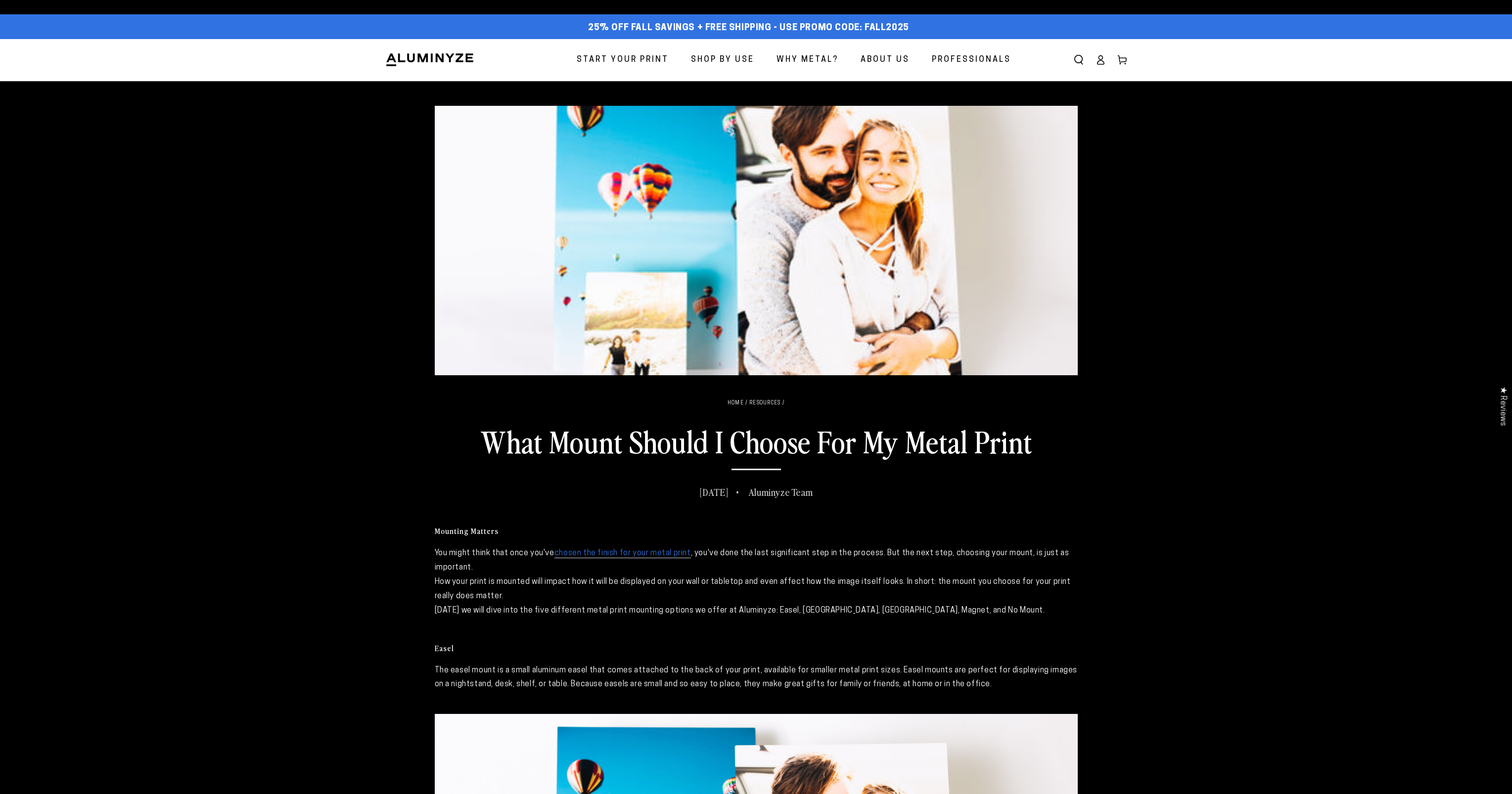  I want to click on a: Why Metal?, so click(807, 60).